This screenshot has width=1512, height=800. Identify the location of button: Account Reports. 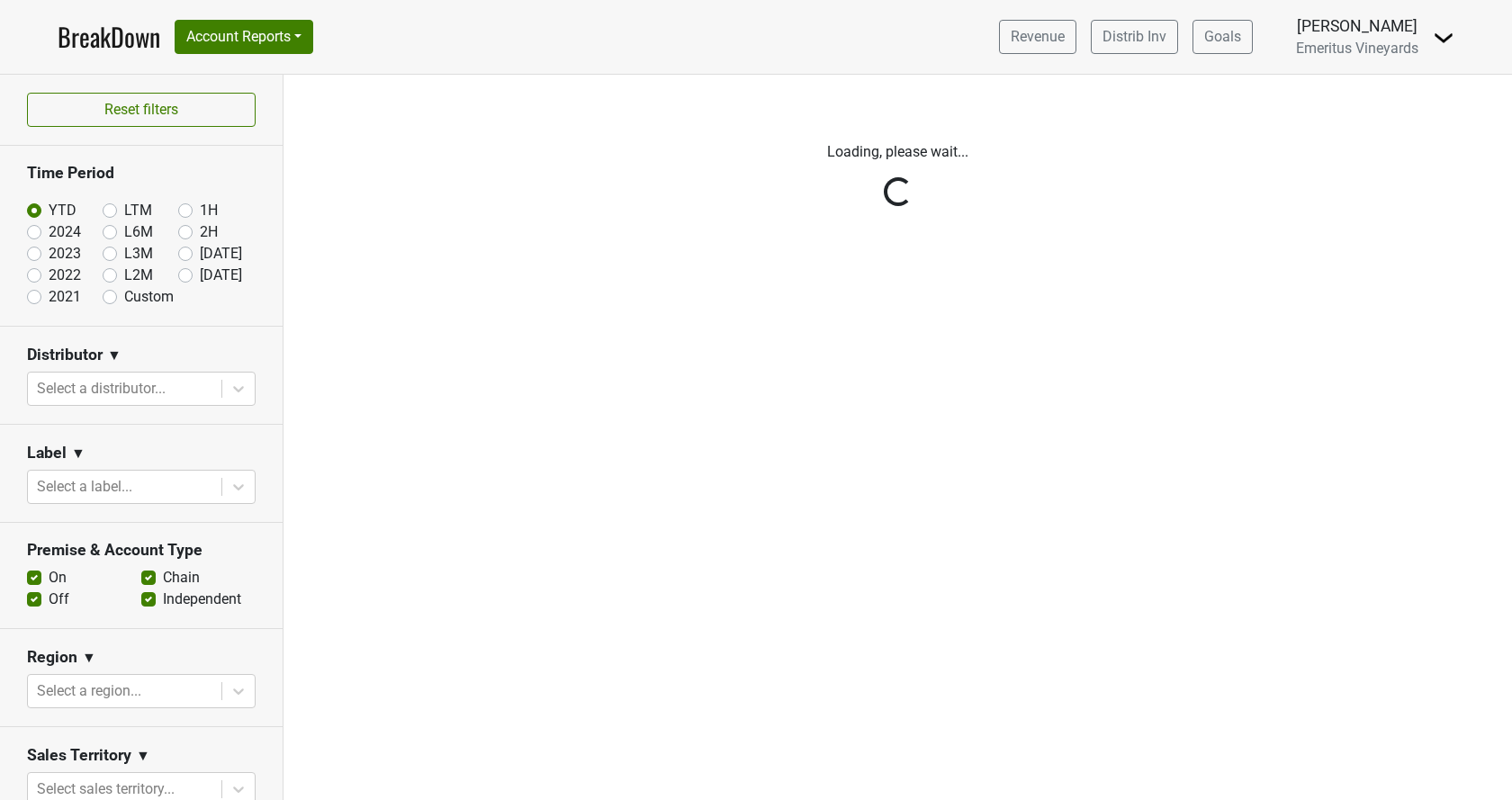
(244, 37).